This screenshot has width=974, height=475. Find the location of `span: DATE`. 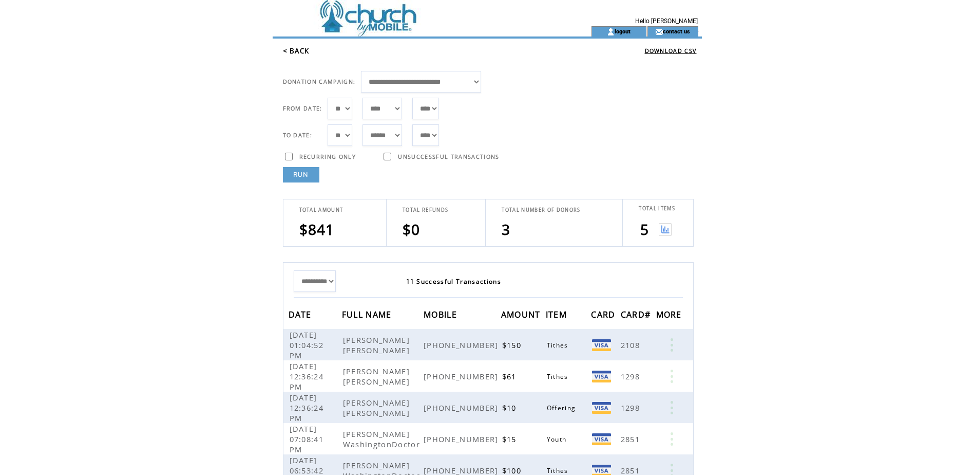

span: DATE is located at coordinates (302, 315).